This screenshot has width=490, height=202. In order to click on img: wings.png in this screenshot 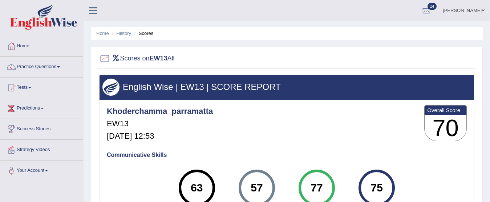, I will do `click(111, 87)`.